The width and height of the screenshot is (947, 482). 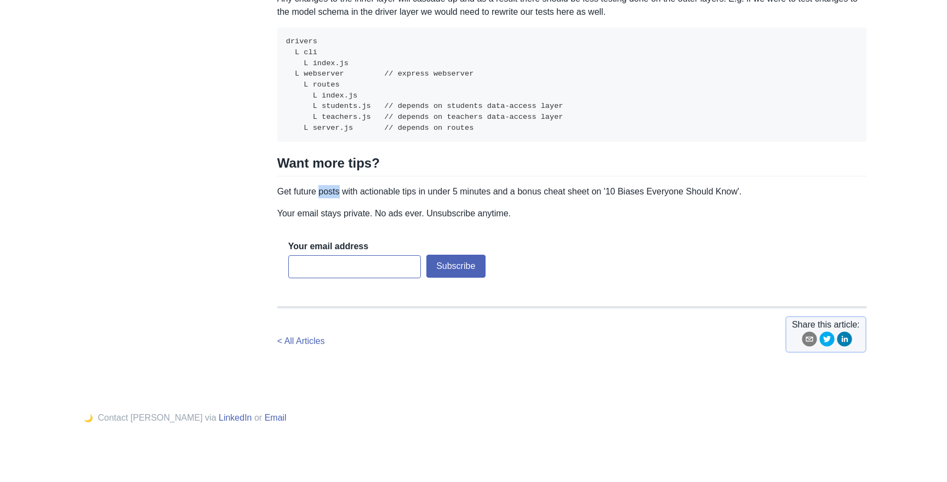 What do you see at coordinates (572, 192) in the screenshot?
I see `p: Get future posts with actionable tips in under 5 minutes and a bonus cheat sheet on '10 Biases Ev...` at bounding box center [572, 192].